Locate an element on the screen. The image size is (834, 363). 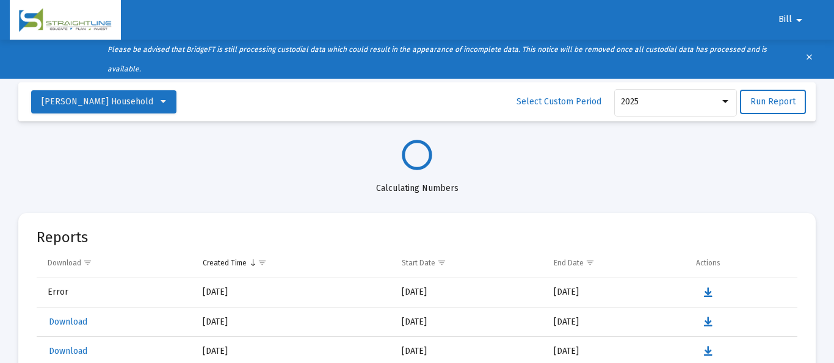
button: Run Report is located at coordinates (773, 102).